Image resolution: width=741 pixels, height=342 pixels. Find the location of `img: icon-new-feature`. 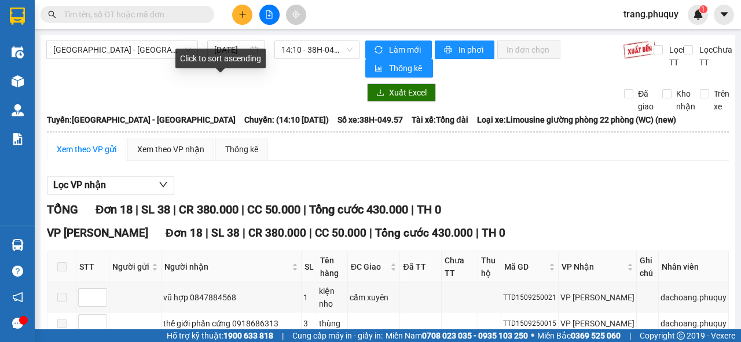

img: icon-new-feature is located at coordinates (698, 14).